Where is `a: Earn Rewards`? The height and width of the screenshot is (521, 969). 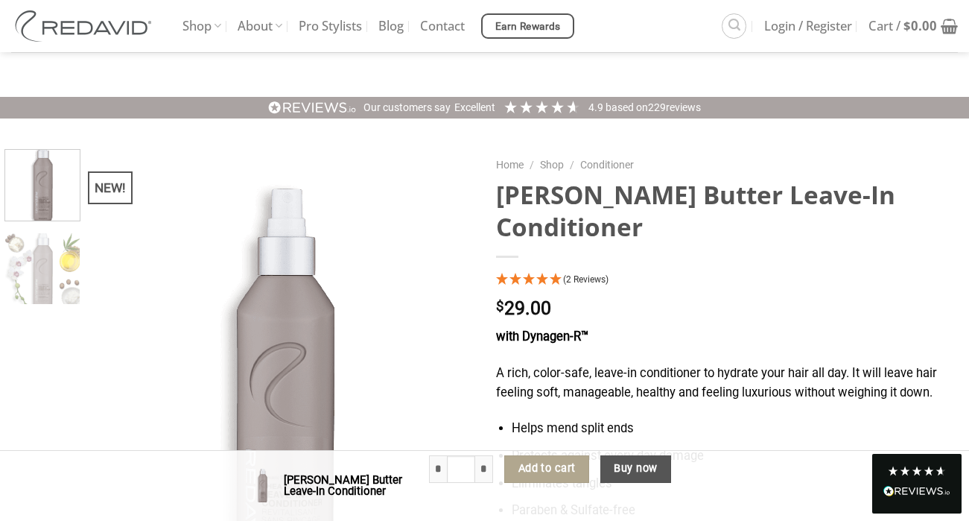
a: Earn Rewards is located at coordinates (528, 26).